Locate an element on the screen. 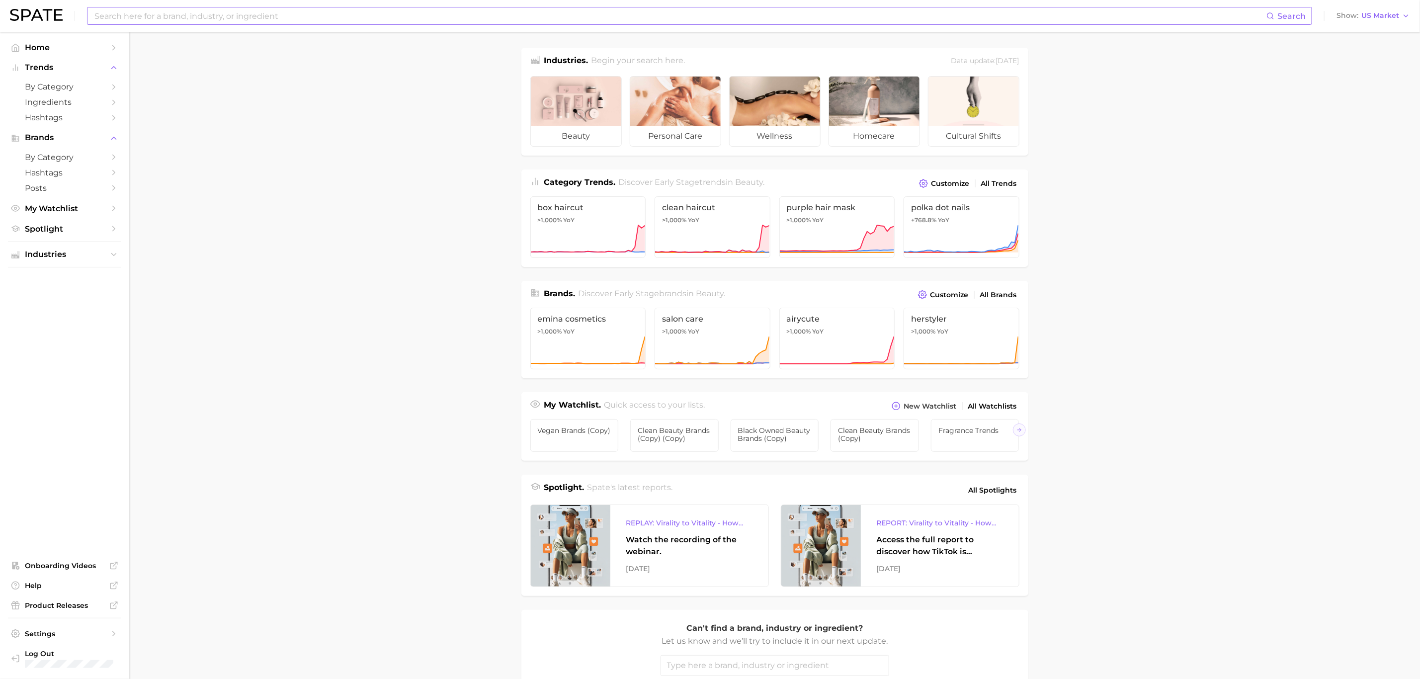 Image resolution: width=1420 pixels, height=679 pixels. p: Let us know and we’ll try to include it in our next update. is located at coordinates (775, 641).